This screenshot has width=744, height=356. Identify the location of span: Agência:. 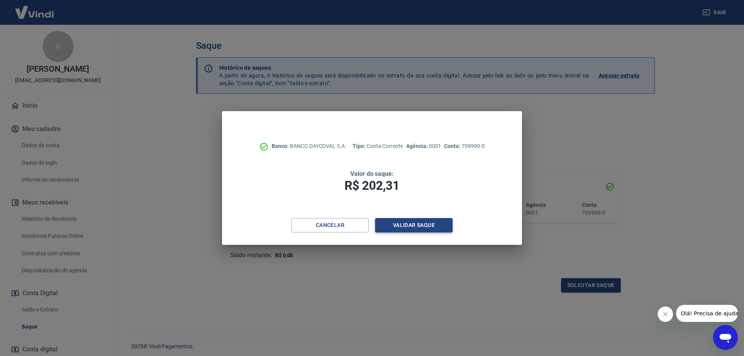
(417, 146).